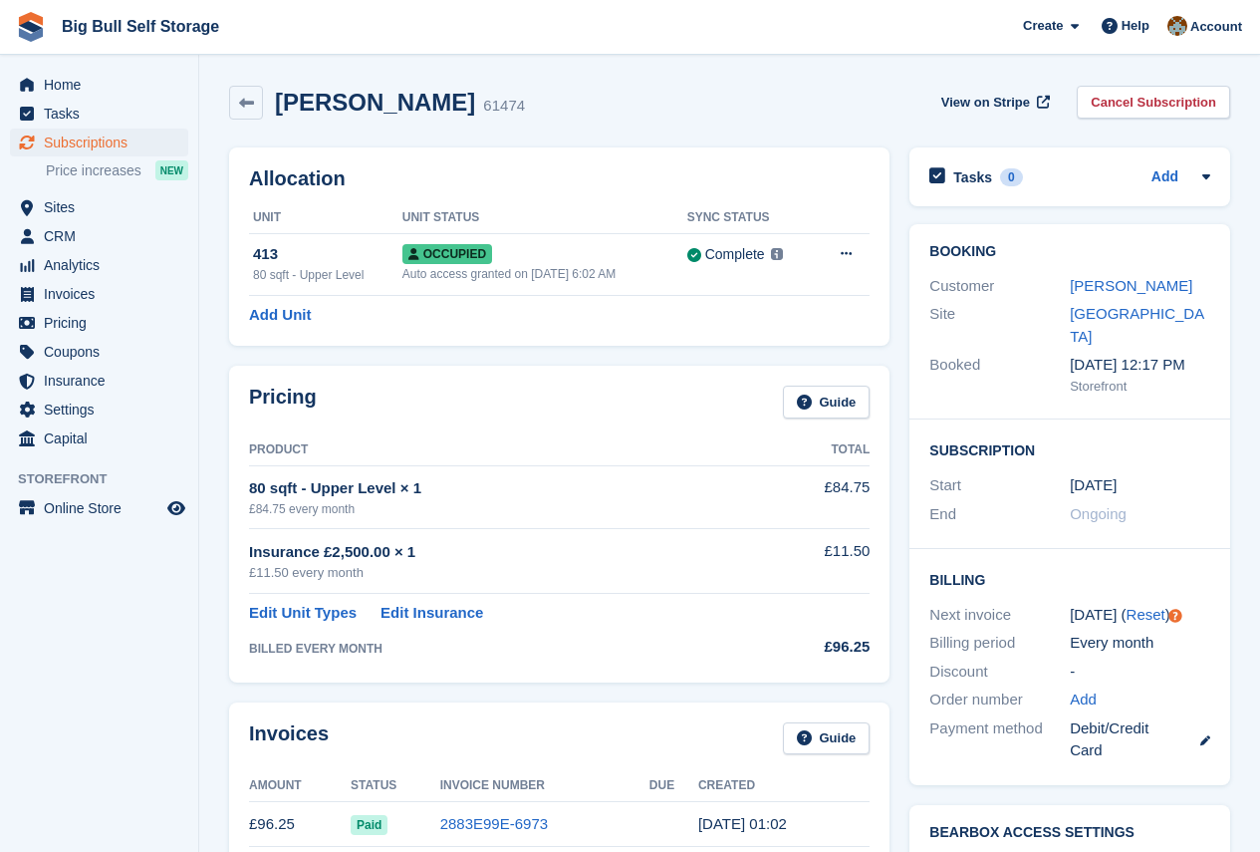 The width and height of the screenshot is (1260, 852). What do you see at coordinates (1070, 252) in the screenshot?
I see `h2: Booking` at bounding box center [1070, 252].